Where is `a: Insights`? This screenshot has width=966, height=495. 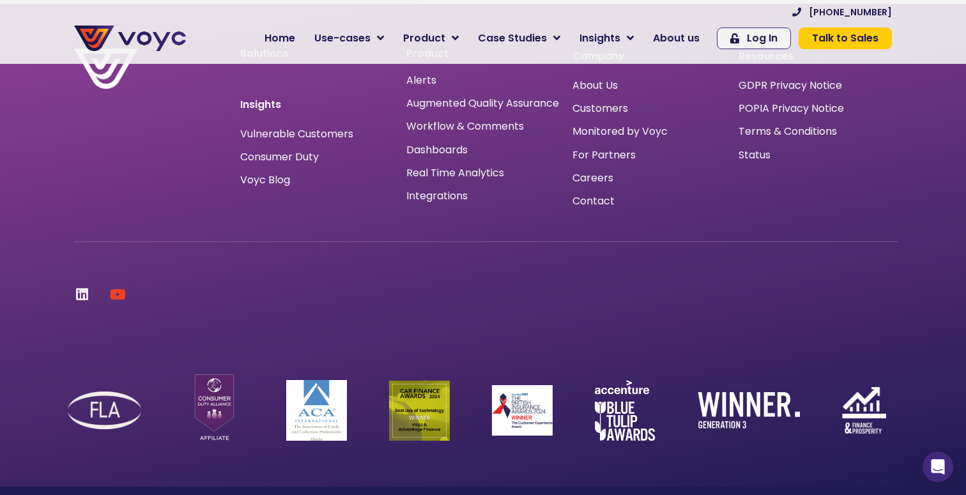
a: Insights is located at coordinates (606, 38).